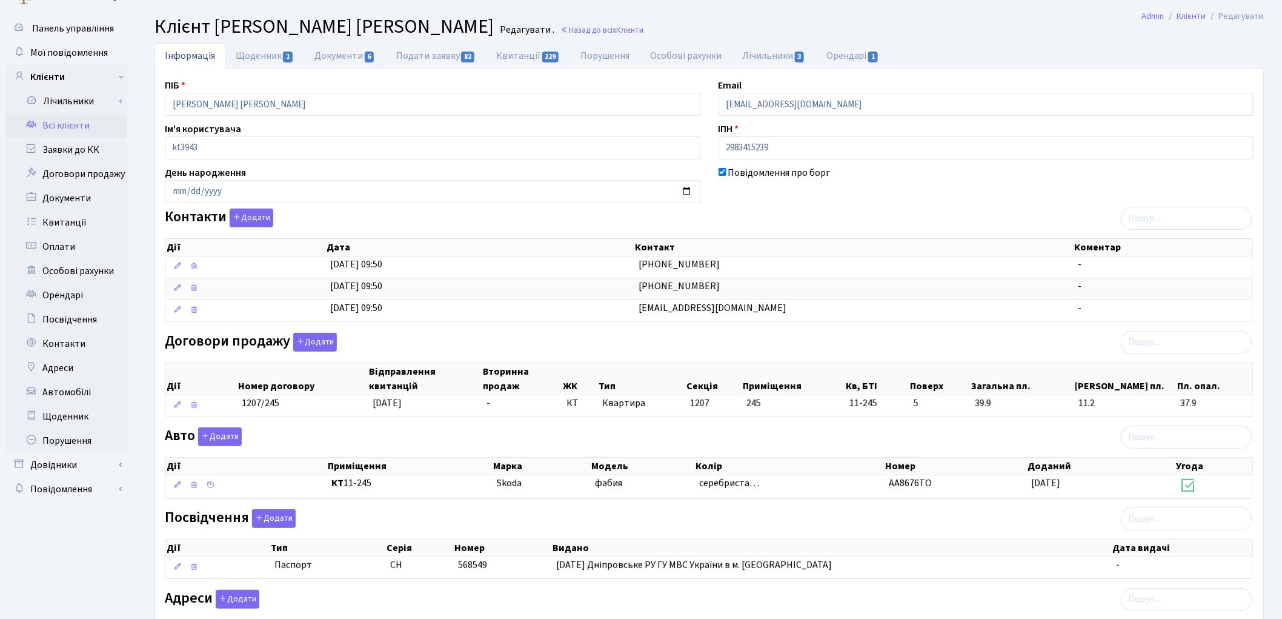 The image size is (1282, 619). Describe the element at coordinates (579, 379) in the screenshot. I see `th: ЖК` at that location.